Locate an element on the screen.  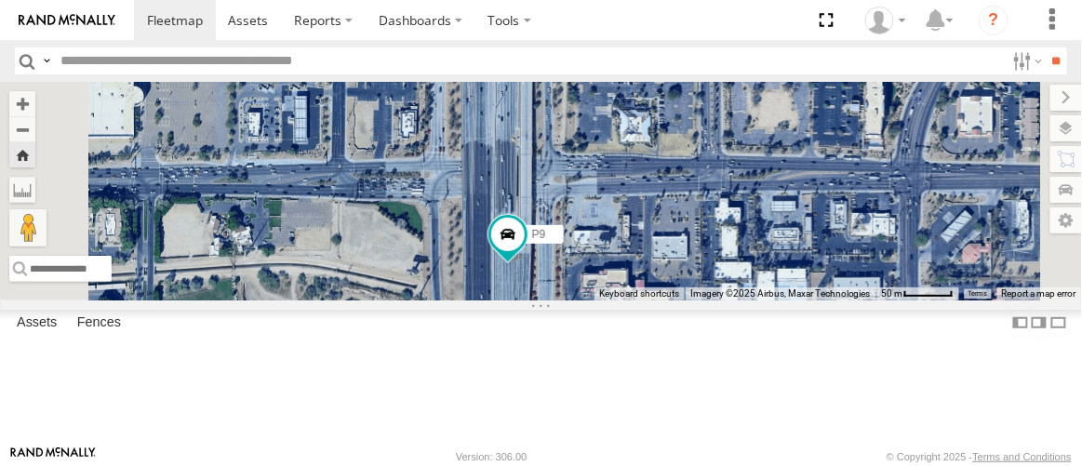
label: Dock Summary Table to the Left is located at coordinates (1020, 323).